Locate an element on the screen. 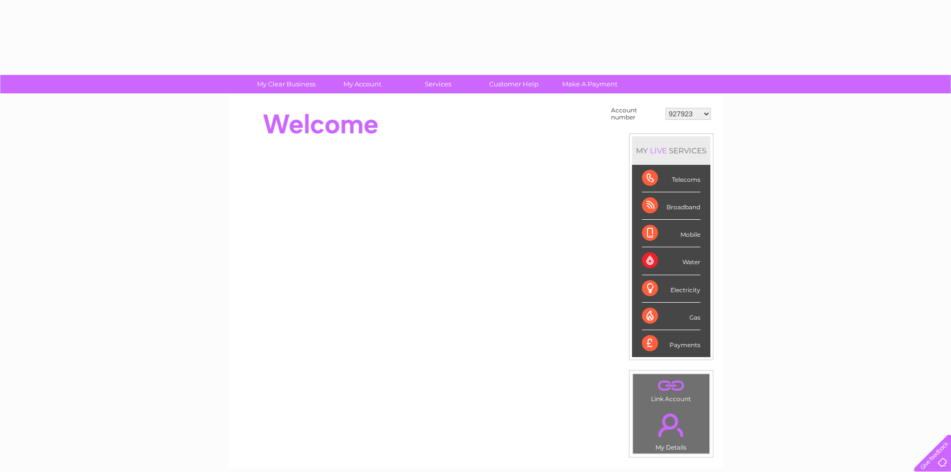  td: Account number is located at coordinates (636, 114).